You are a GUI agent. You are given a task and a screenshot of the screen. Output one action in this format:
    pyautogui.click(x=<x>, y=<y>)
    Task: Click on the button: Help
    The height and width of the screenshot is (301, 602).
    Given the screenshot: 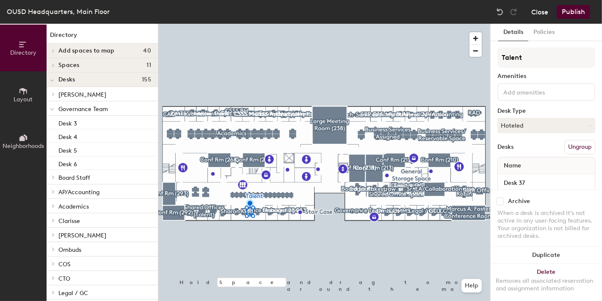 What is the action you would take?
    pyautogui.click(x=472, y=285)
    